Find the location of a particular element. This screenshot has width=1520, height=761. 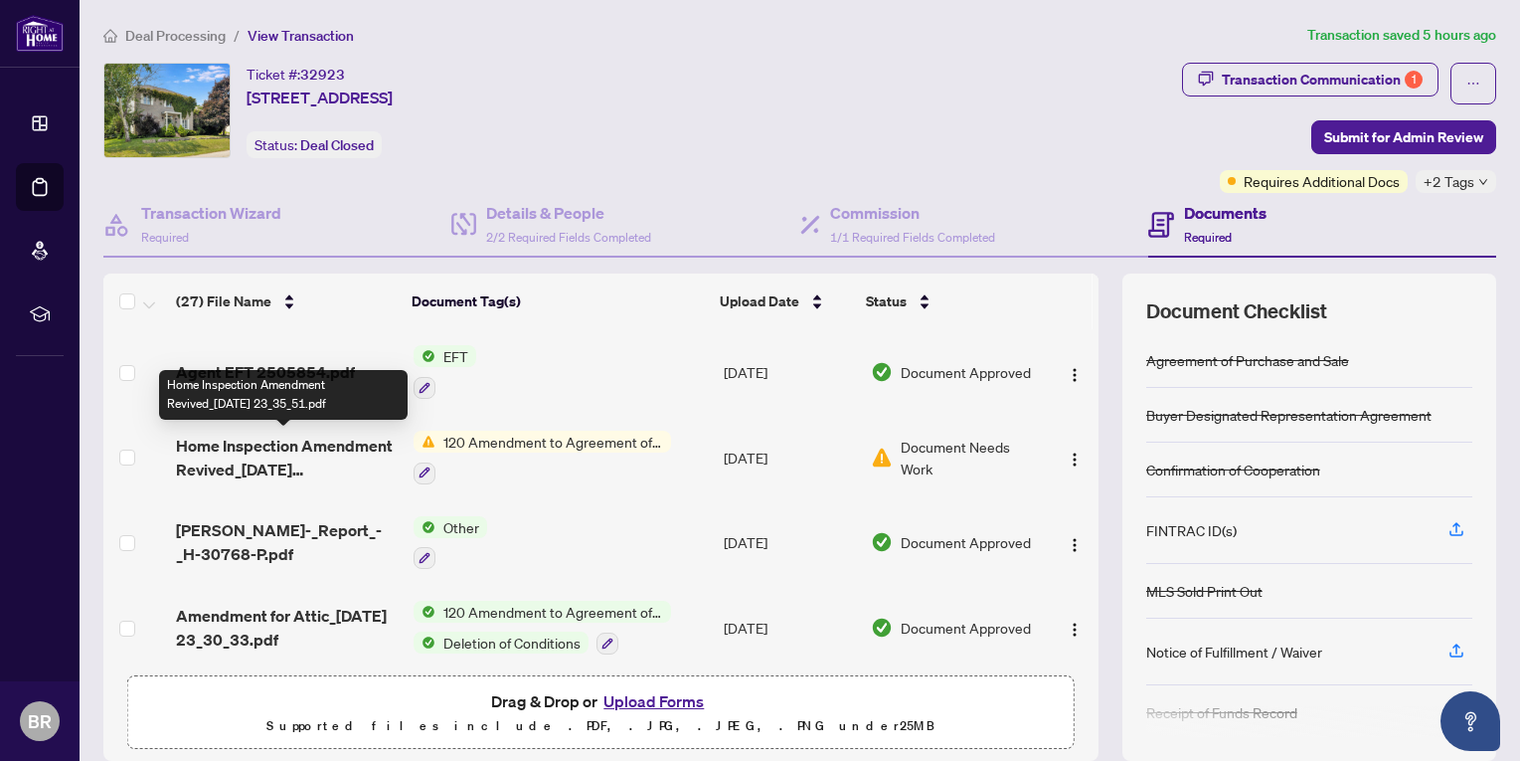

article: Transaction saved 5 hours ago is located at coordinates (1402, 35).